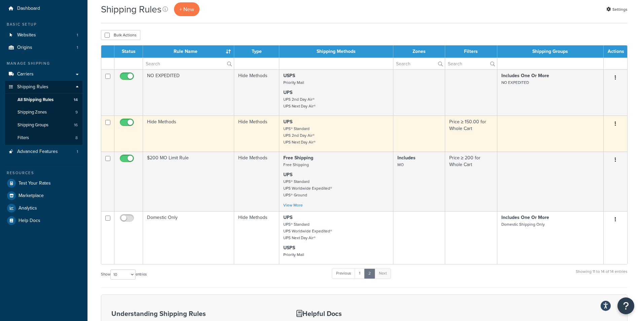 The width and height of the screenshot is (641, 321). I want to click on a: Shipping Groups 16, so click(44, 125).